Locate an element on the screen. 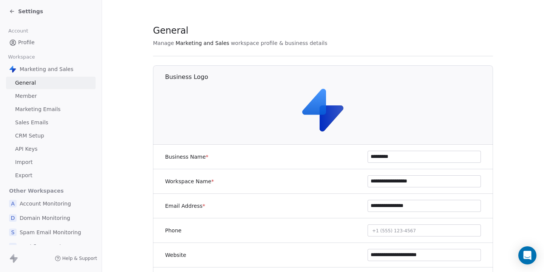 This screenshot has height=272, width=544. span: Marketing Emails is located at coordinates (38, 109).